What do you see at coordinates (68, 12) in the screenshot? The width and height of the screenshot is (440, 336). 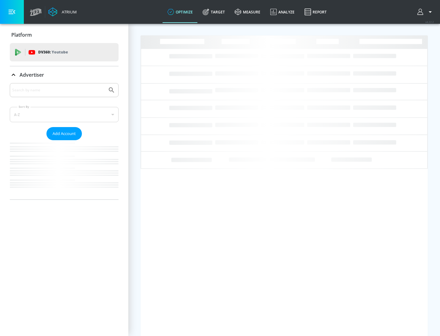 I see `div: Atrium` at bounding box center [68, 12].